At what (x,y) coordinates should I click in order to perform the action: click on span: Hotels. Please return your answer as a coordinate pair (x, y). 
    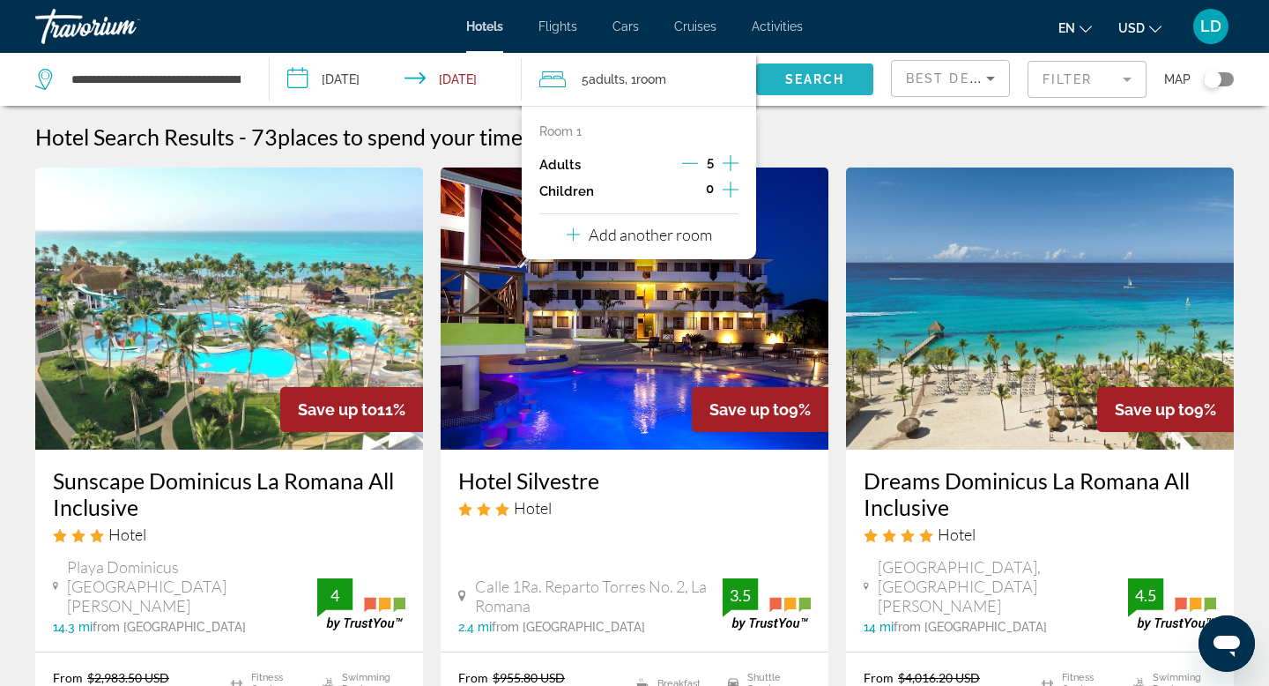
    Looking at the image, I should click on (485, 26).